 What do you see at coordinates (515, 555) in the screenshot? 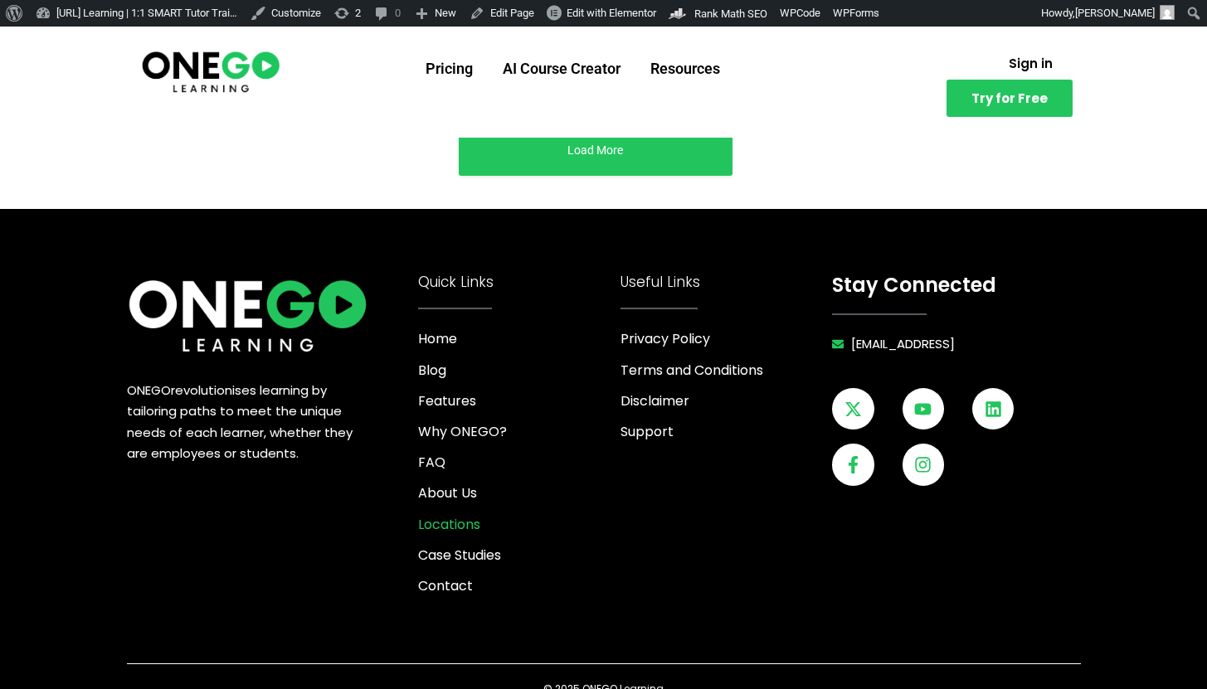
I see `a: Case Studies` at bounding box center [515, 555].